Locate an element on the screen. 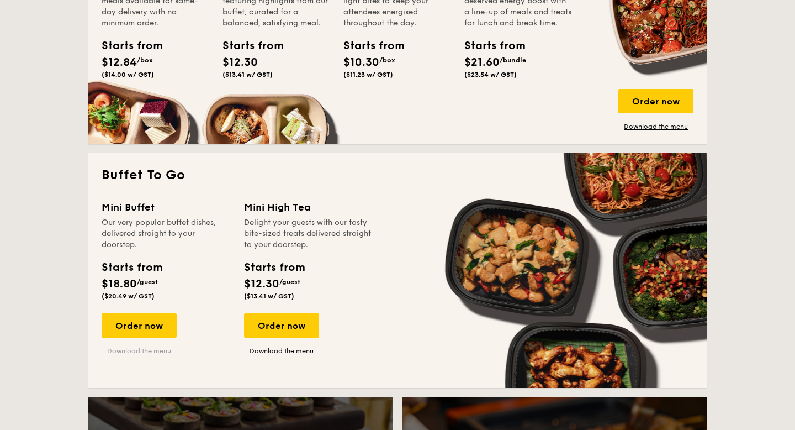  h2: Buffet To Go is located at coordinates (398, 175).